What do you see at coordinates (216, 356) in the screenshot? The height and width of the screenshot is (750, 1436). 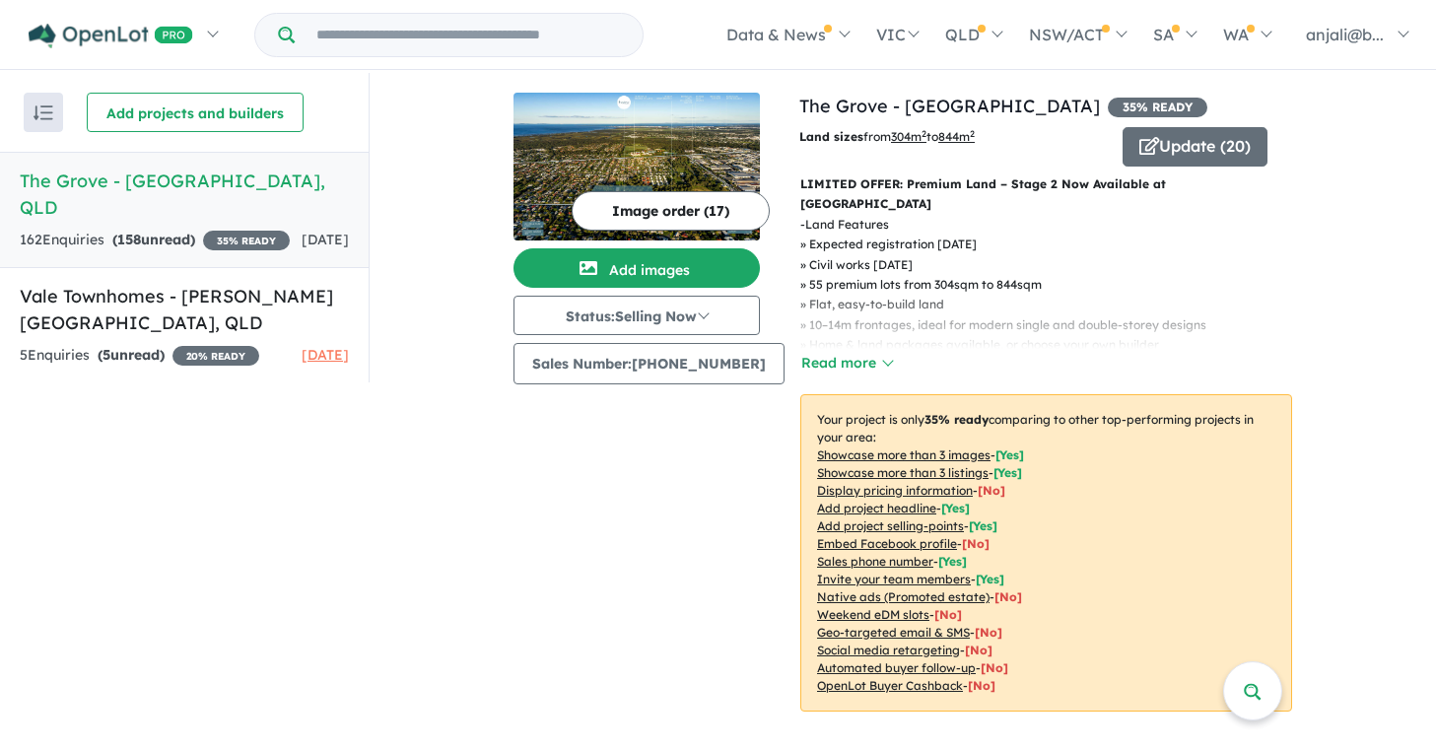 I see `span: 20 % READY` at bounding box center [216, 356].